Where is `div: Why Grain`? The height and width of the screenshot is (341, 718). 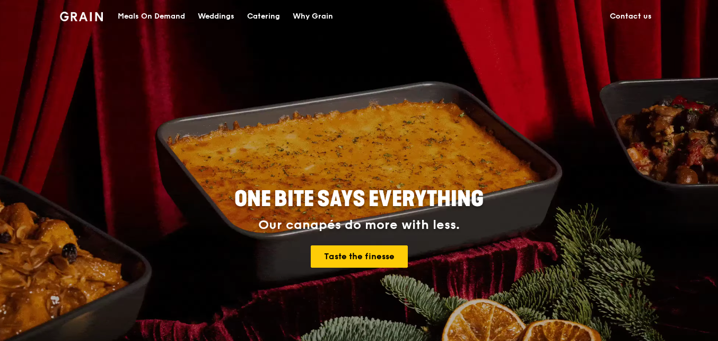
div: Why Grain is located at coordinates (313, 16).